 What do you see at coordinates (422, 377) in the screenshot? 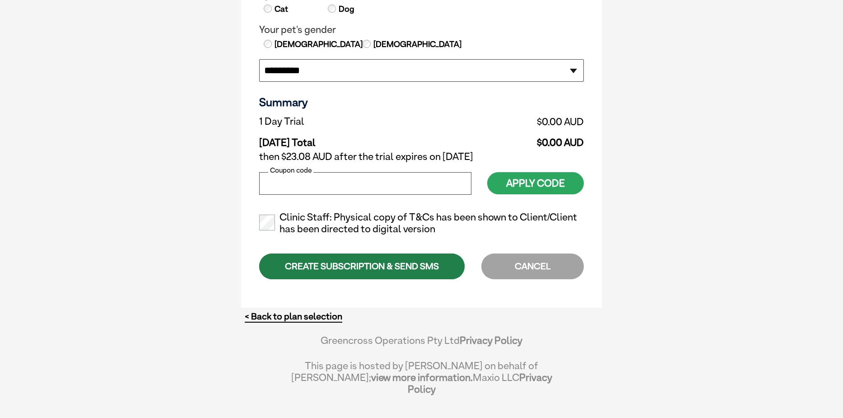
I see `a: view more information.` at bounding box center [422, 377].